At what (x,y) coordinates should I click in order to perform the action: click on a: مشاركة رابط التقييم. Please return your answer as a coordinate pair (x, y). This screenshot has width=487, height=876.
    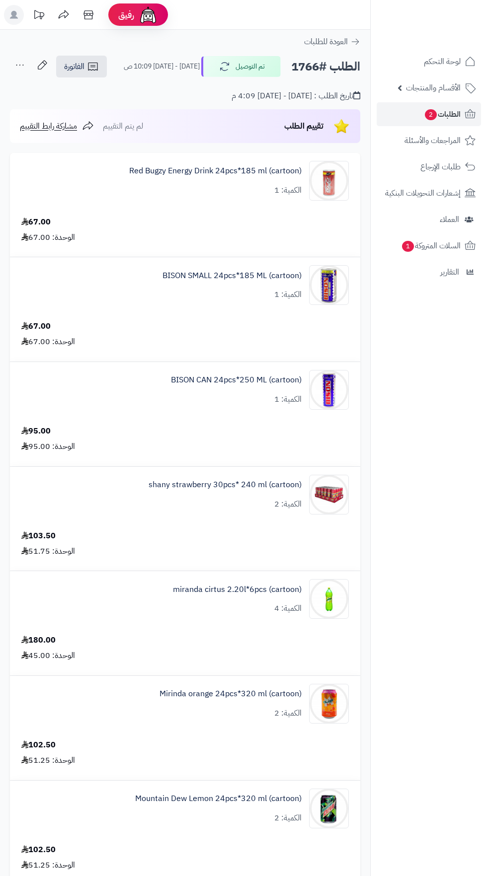
    Looking at the image, I should click on (57, 126).